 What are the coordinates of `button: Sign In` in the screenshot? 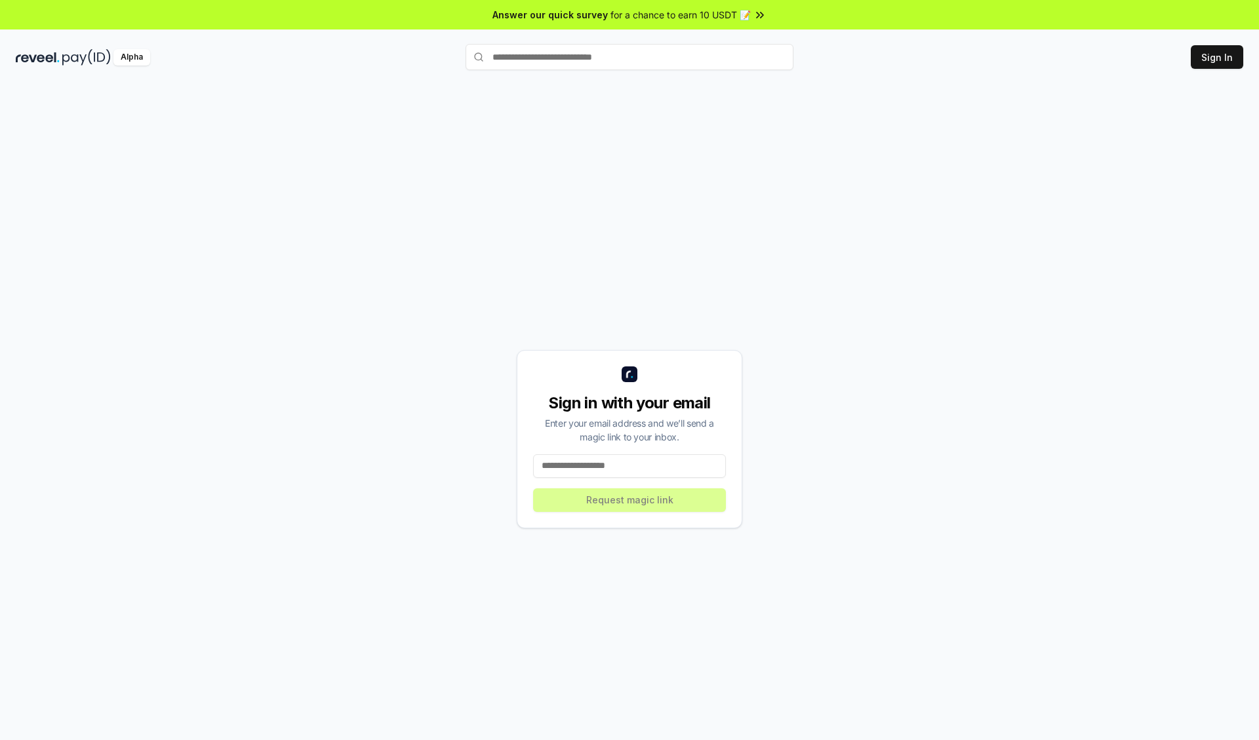 It's located at (1217, 57).